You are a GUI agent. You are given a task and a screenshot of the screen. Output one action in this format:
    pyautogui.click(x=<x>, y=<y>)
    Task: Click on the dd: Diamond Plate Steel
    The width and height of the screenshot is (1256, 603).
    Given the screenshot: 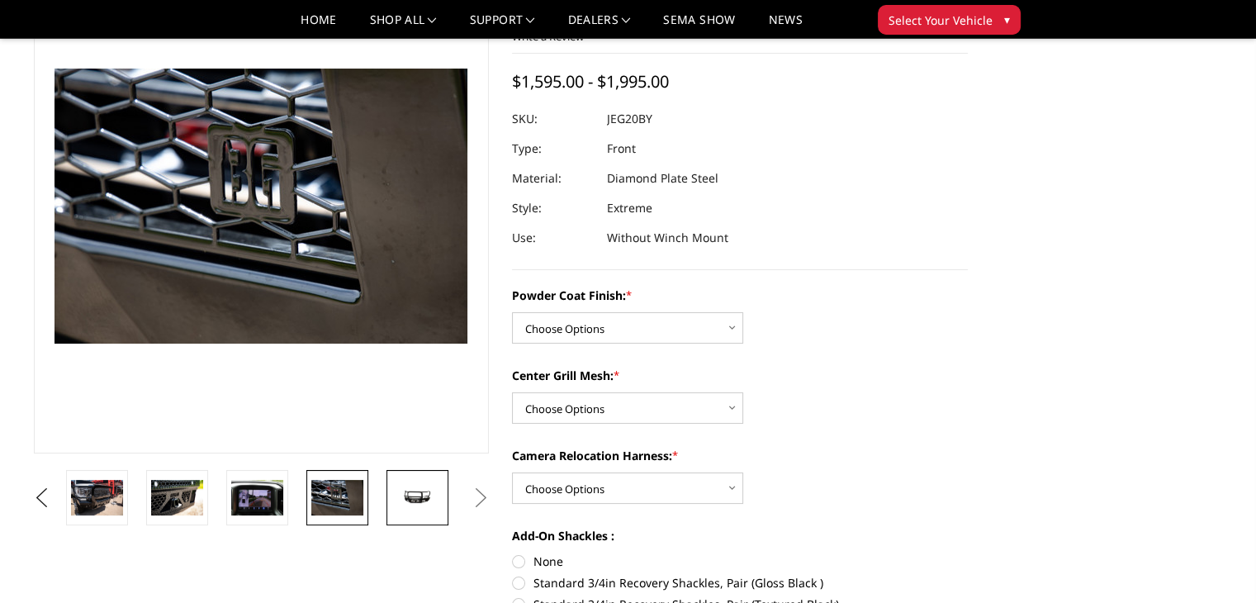 What is the action you would take?
    pyautogui.click(x=662, y=178)
    